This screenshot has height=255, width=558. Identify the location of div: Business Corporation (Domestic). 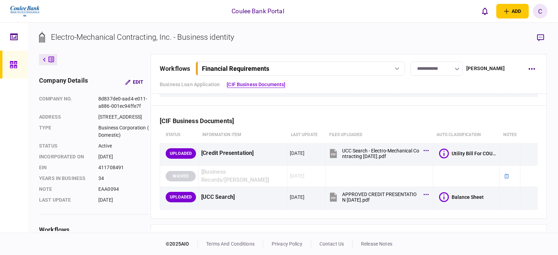
(123, 131).